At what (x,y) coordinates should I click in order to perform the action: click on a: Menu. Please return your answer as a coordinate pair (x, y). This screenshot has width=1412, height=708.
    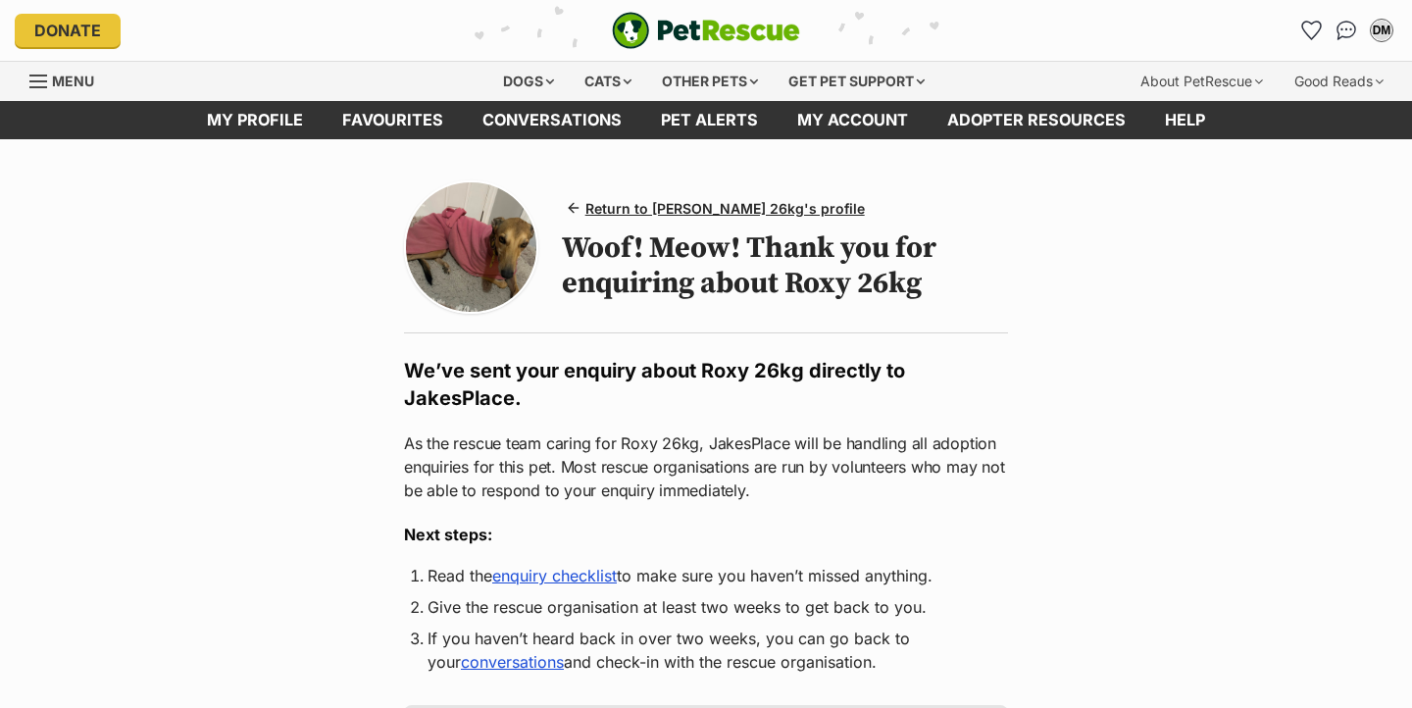
    Looking at the image, I should click on (69, 79).